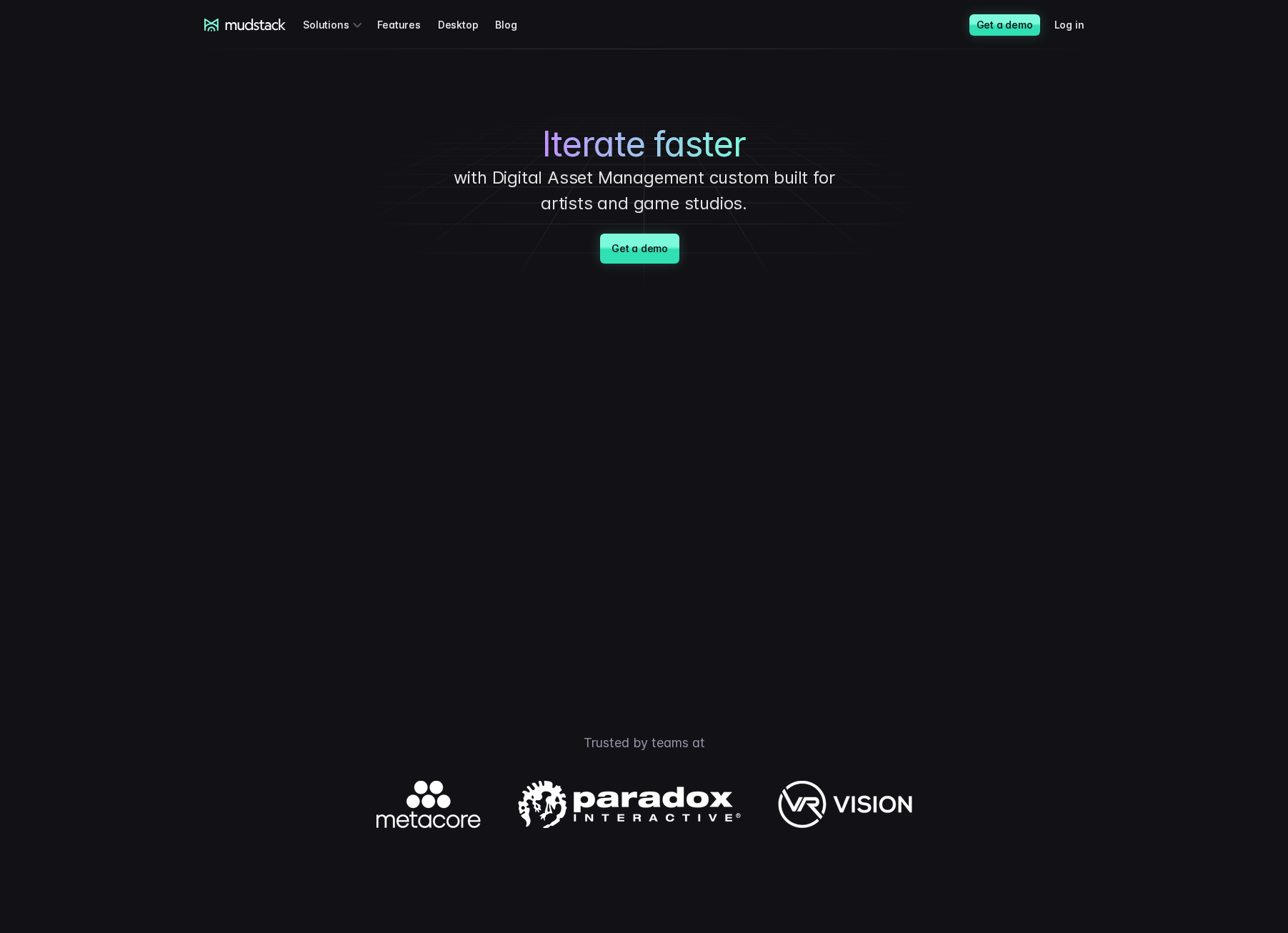 The width and height of the screenshot is (1288, 933). What do you see at coordinates (334, 24) in the screenshot?
I see `div: Solutions` at bounding box center [334, 24].